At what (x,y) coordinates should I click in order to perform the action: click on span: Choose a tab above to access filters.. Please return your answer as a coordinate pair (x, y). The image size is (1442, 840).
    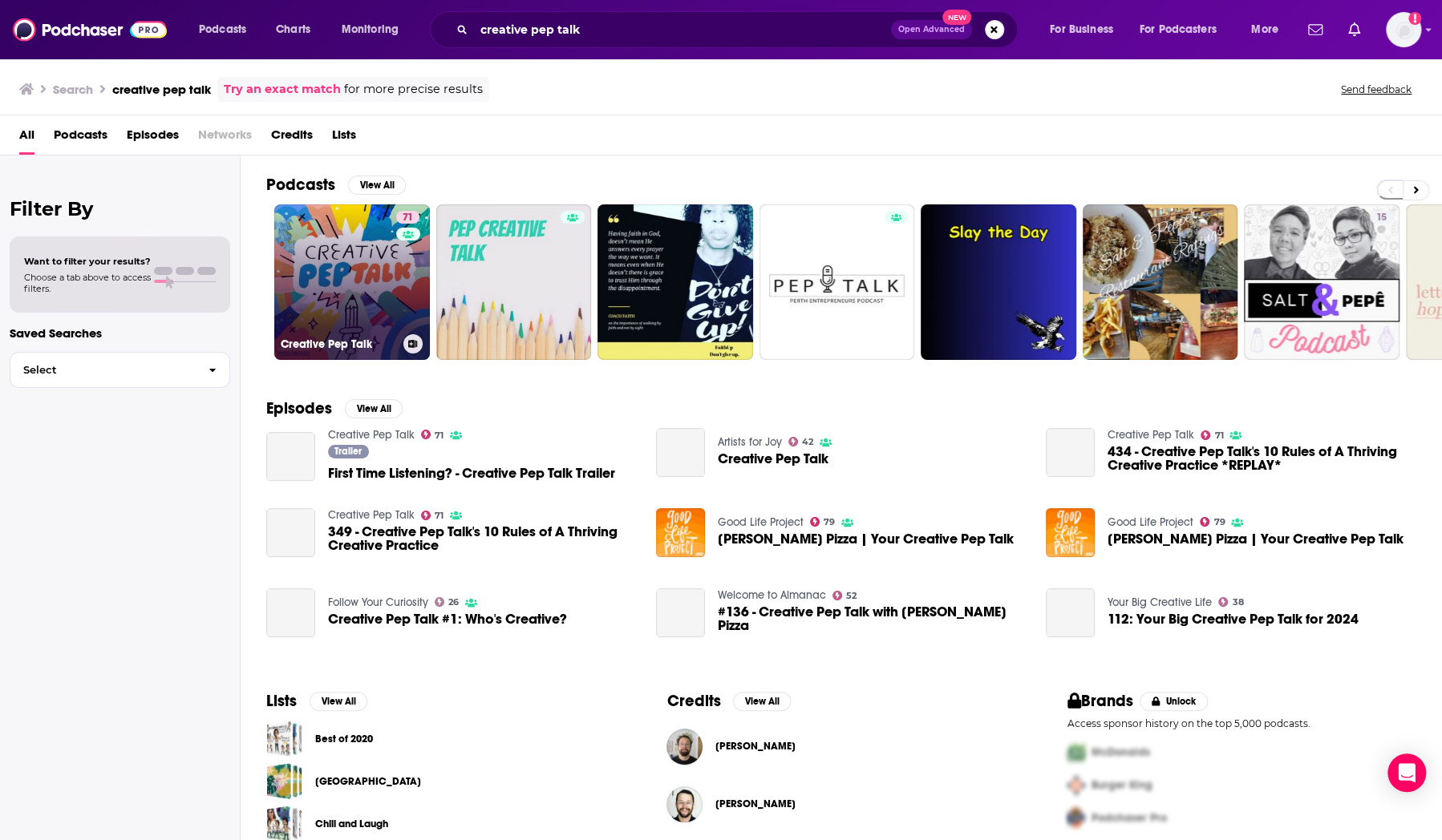
    Looking at the image, I should click on (87, 283).